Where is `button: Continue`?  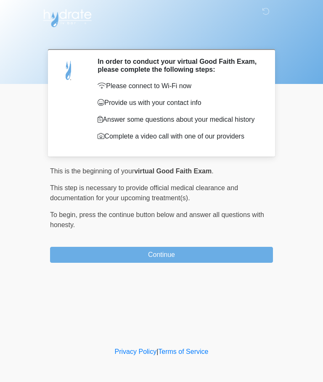 button: Continue is located at coordinates (161, 255).